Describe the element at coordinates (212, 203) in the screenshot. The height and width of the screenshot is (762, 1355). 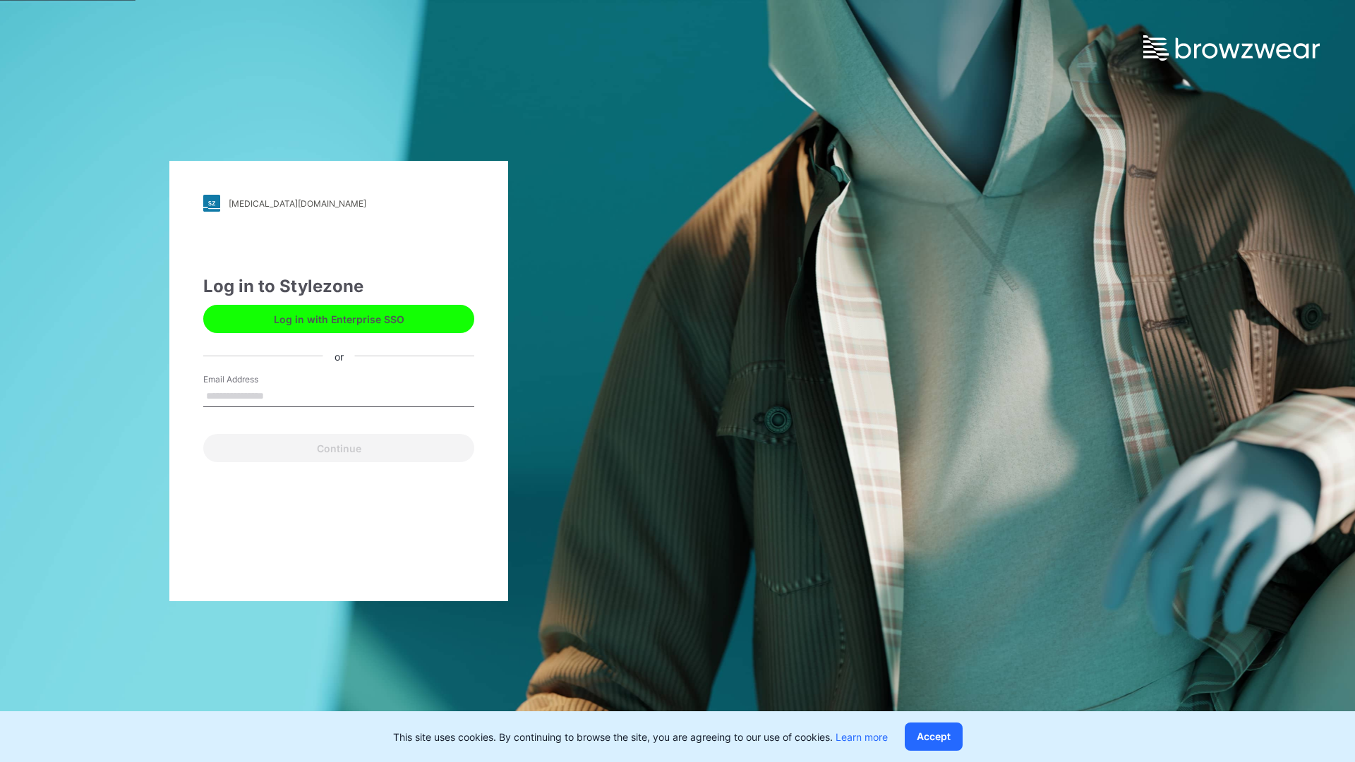
I see `img: stylezone-logo.562084cfcfab977791bfbf7441f1a819.svg` at that location.